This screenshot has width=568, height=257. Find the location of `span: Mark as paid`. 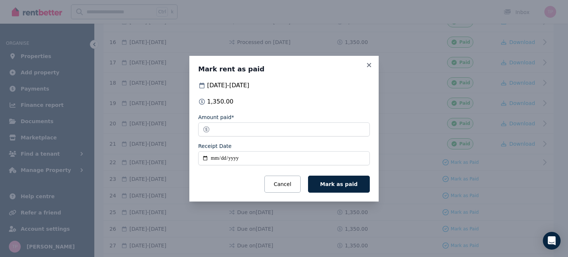

span: Mark as paid is located at coordinates (338, 184).